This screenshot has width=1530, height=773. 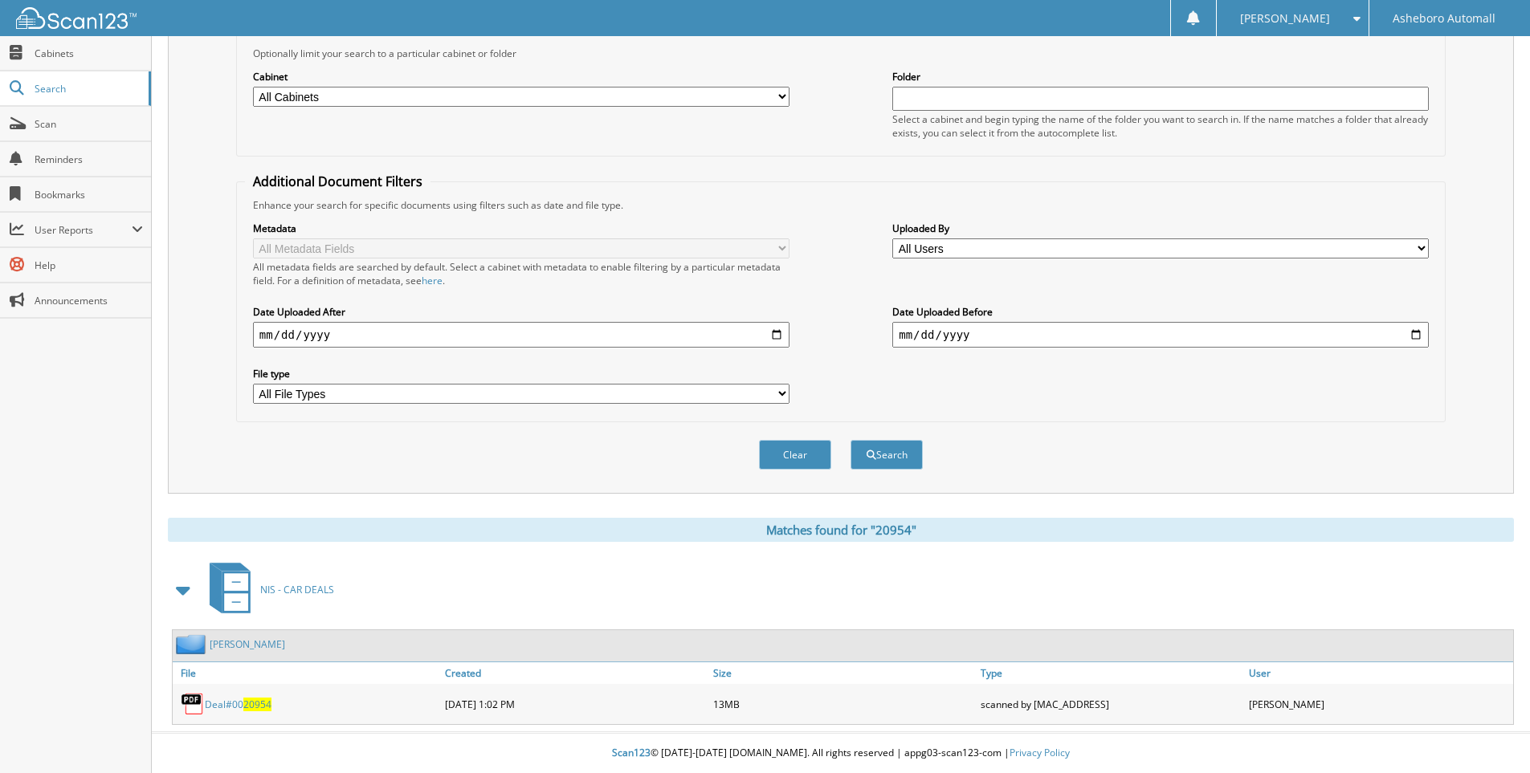 I want to click on button: Search, so click(x=886, y=454).